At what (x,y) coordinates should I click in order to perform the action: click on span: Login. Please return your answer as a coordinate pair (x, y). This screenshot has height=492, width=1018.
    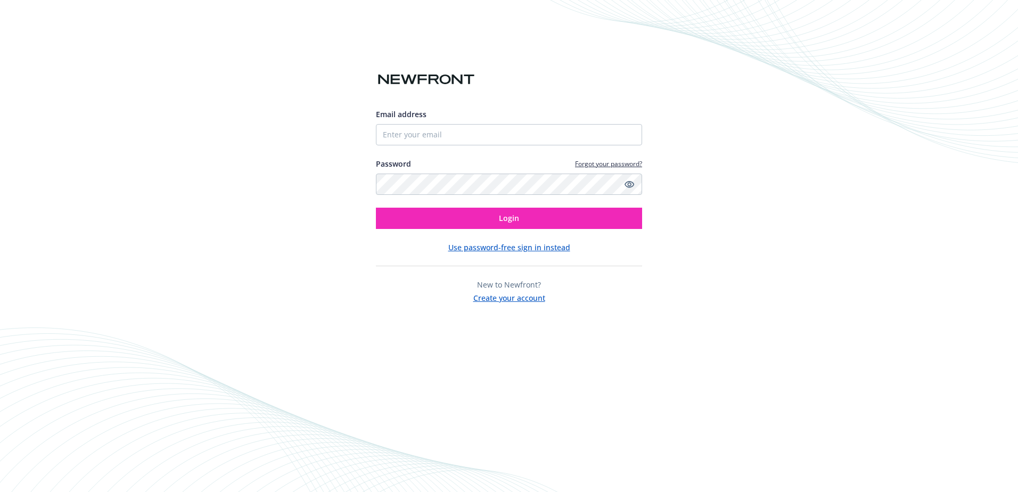
    Looking at the image, I should click on (509, 218).